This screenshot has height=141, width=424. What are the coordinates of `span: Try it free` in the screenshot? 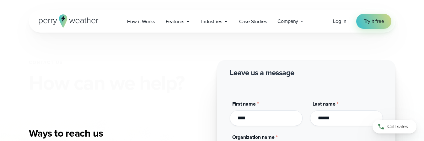 It's located at (374, 21).